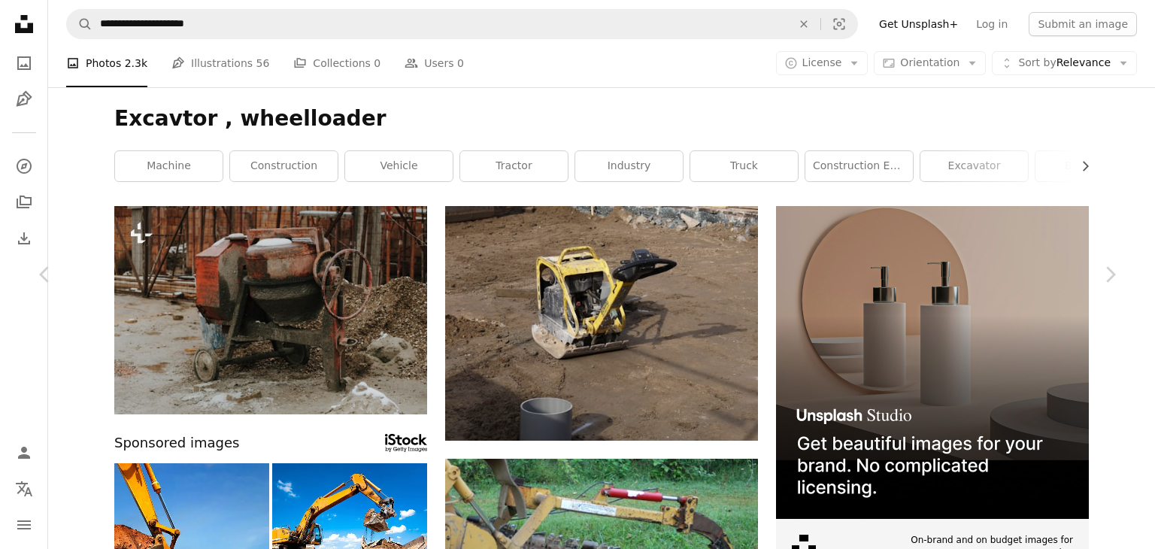  Describe the element at coordinates (398, 166) in the screenshot. I see `a: vehicle` at that location.